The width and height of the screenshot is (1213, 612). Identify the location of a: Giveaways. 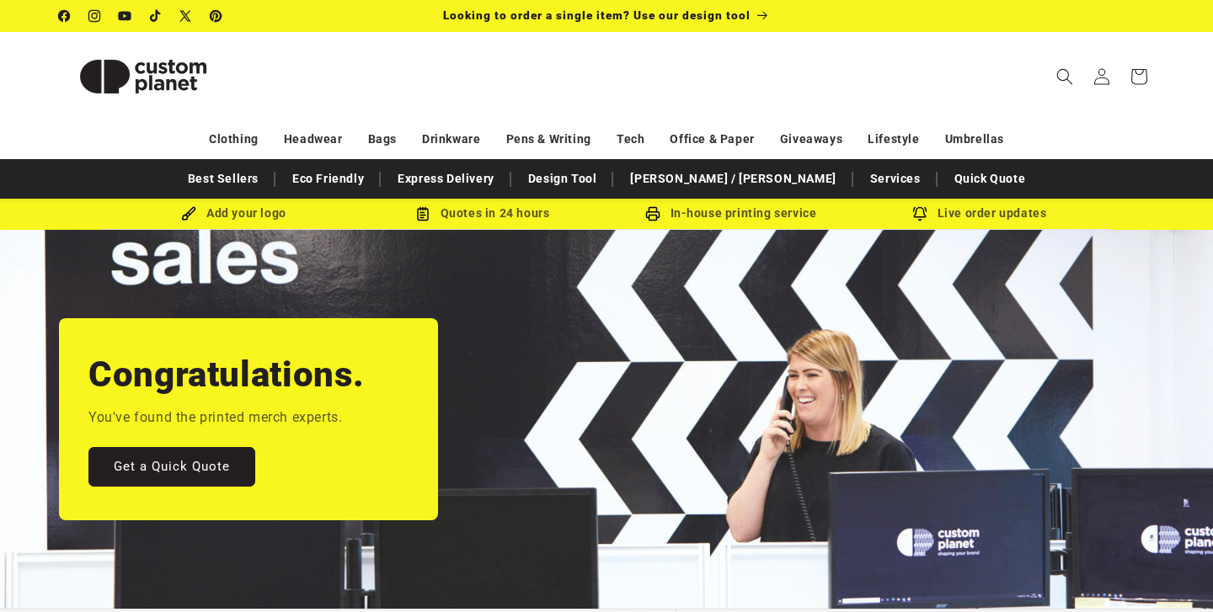
(811, 139).